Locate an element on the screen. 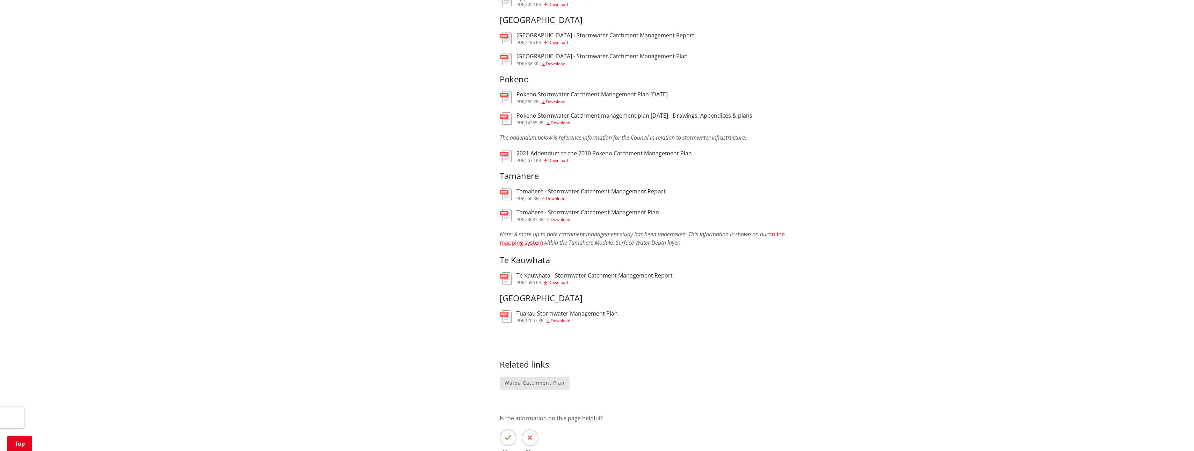 The height and width of the screenshot is (451, 1194). h3: 2021 Addendum to the 2010 Pokeno Catchment Management Plan is located at coordinates (604, 153).